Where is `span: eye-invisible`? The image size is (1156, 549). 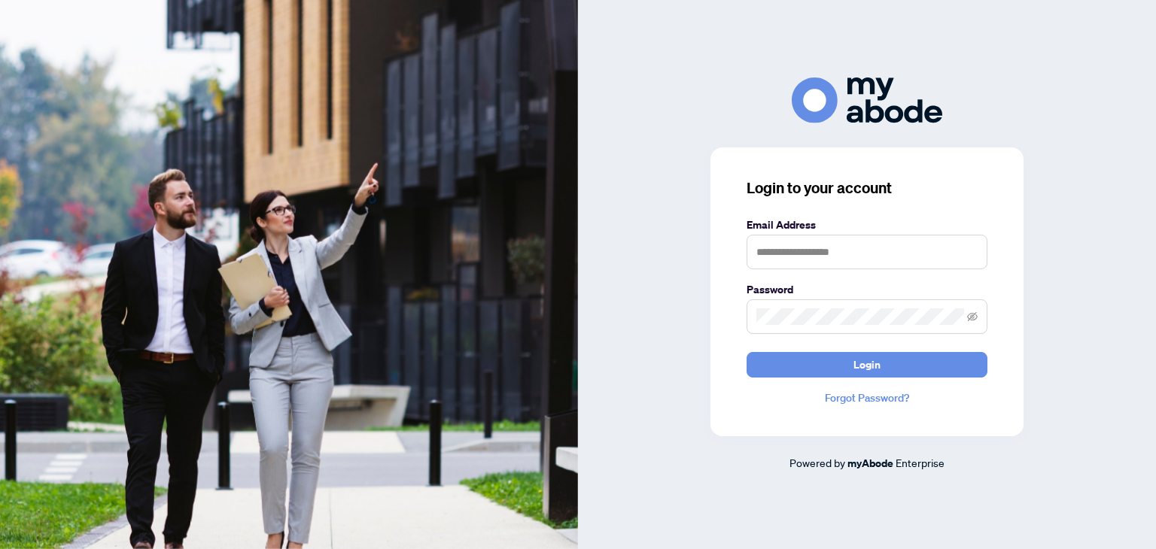 span: eye-invisible is located at coordinates (972, 317).